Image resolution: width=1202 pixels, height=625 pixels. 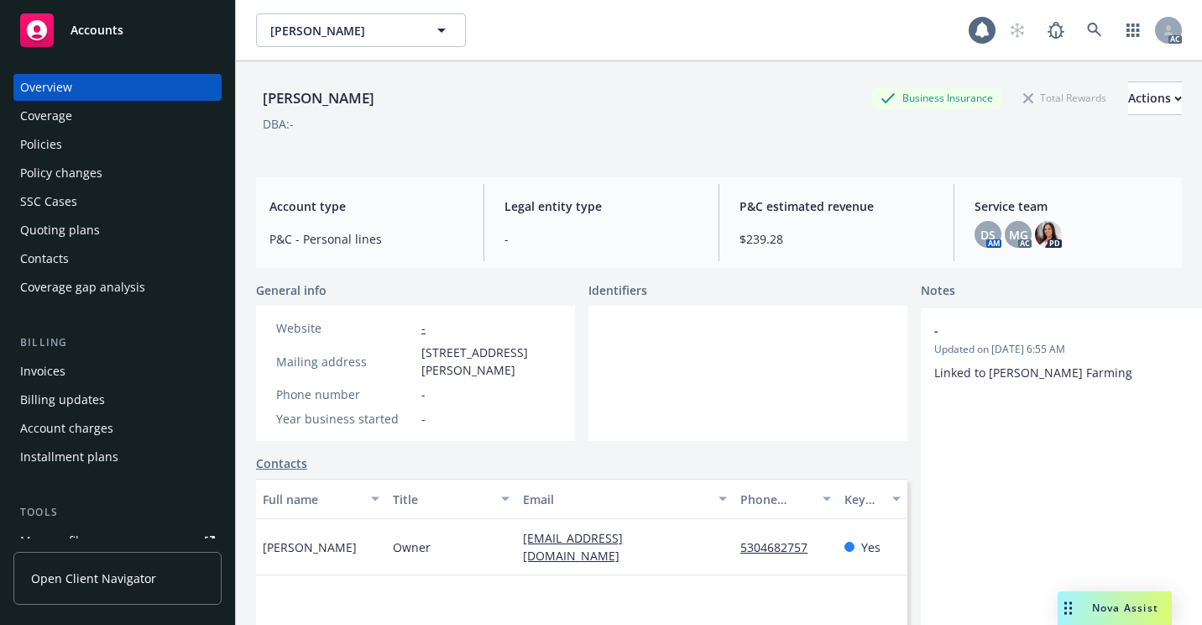 I want to click on span: Legal entity type, so click(x=601, y=206).